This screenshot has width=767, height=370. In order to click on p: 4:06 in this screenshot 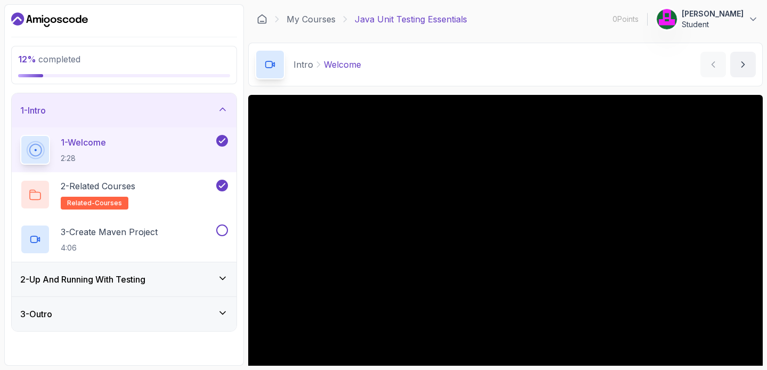, I will do `click(109, 248)`.